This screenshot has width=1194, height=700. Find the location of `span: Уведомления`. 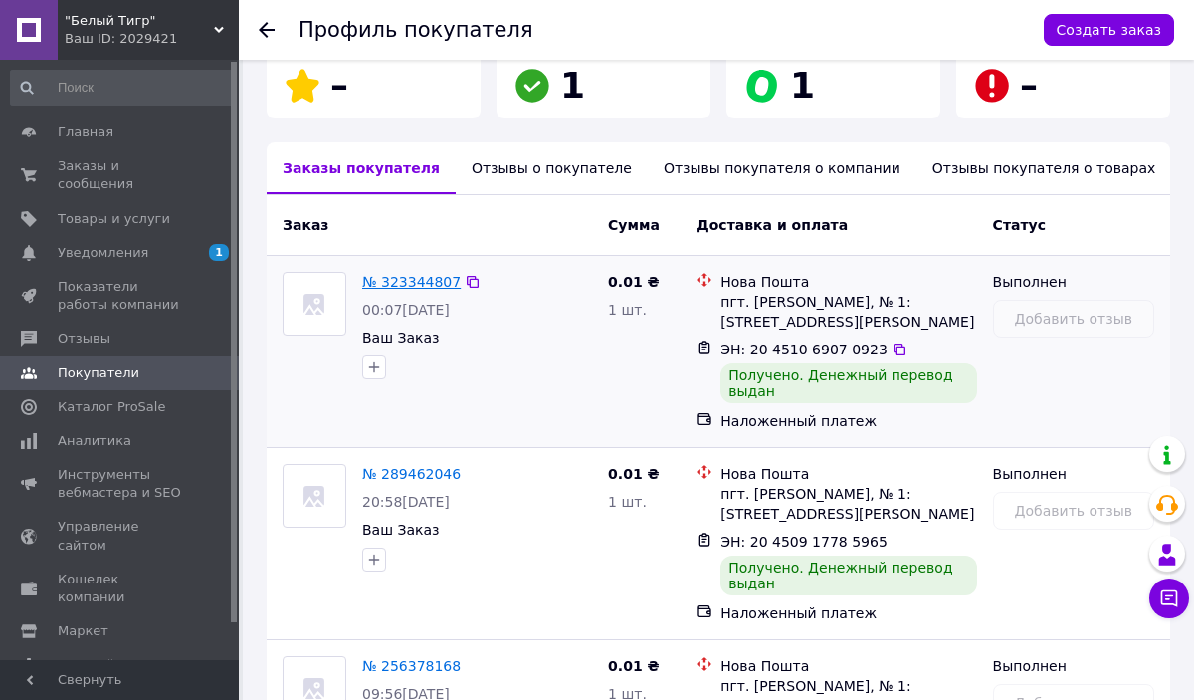

span: Уведомления is located at coordinates (102, 253).